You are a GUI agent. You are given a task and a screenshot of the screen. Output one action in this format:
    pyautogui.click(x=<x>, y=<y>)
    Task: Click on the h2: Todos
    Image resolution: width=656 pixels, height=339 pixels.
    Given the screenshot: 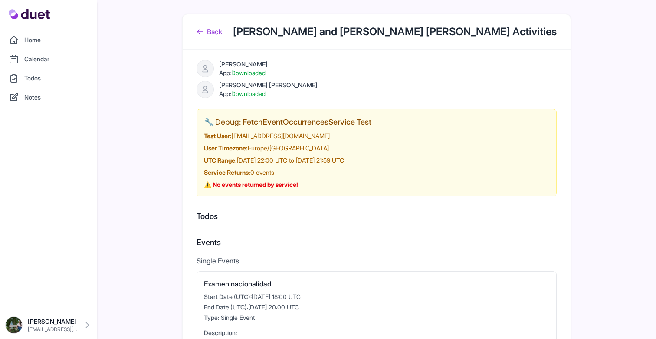 What is the action you would take?
    pyautogui.click(x=377, y=216)
    